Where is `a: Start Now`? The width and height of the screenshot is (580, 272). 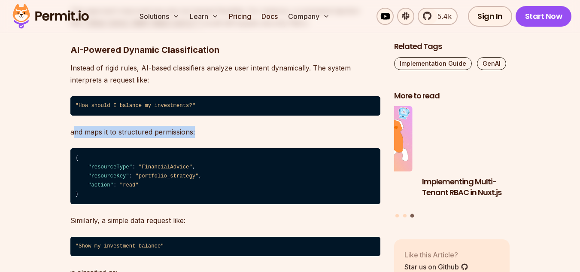
a: Start Now is located at coordinates (543, 16).